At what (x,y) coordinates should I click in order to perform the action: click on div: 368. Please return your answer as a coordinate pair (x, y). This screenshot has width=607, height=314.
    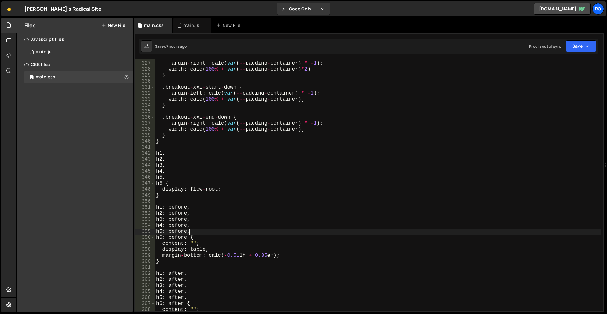
    Looking at the image, I should click on (145, 310).